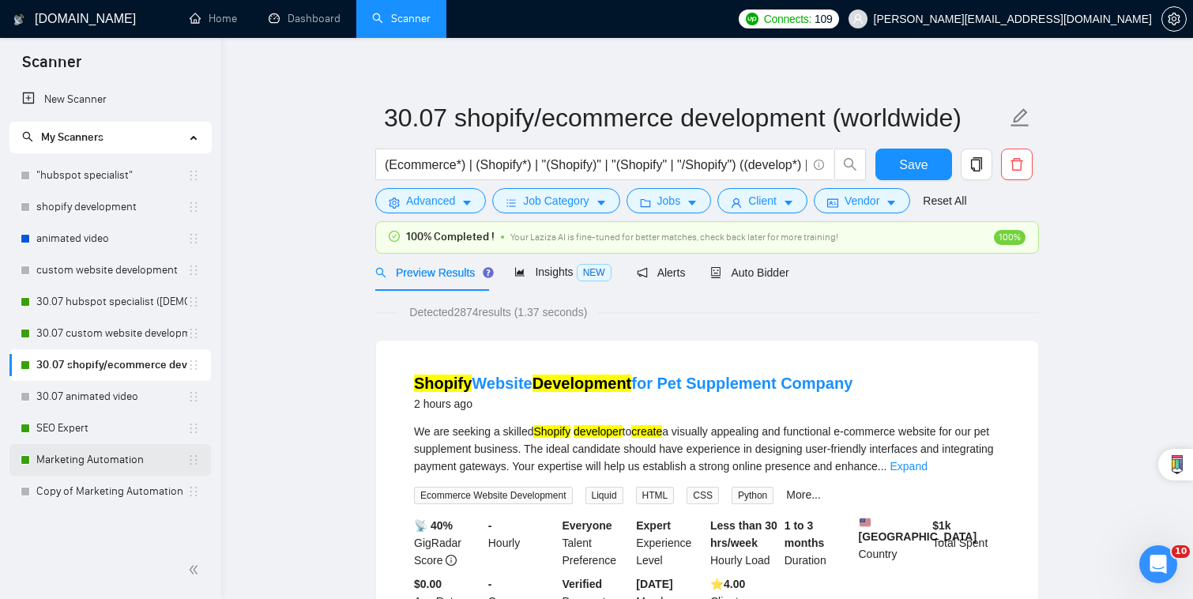  Describe the element at coordinates (1181, 552) in the screenshot. I see `span: 10` at that location.